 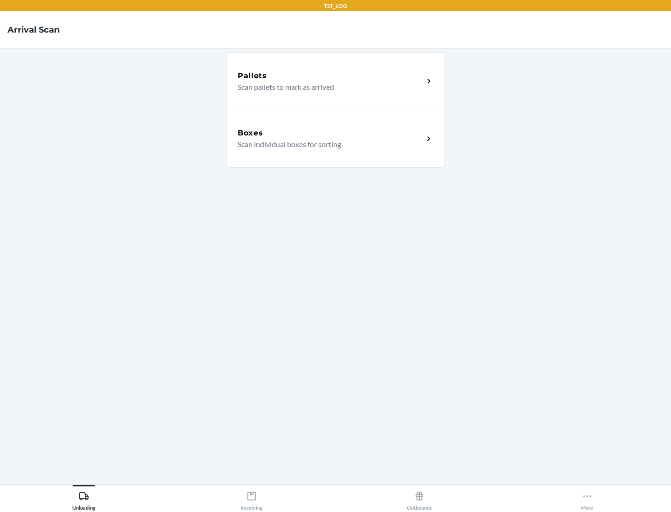 What do you see at coordinates (335, 139) in the screenshot?
I see `a: BoxesScan individual boxes for sorting` at bounding box center [335, 139].